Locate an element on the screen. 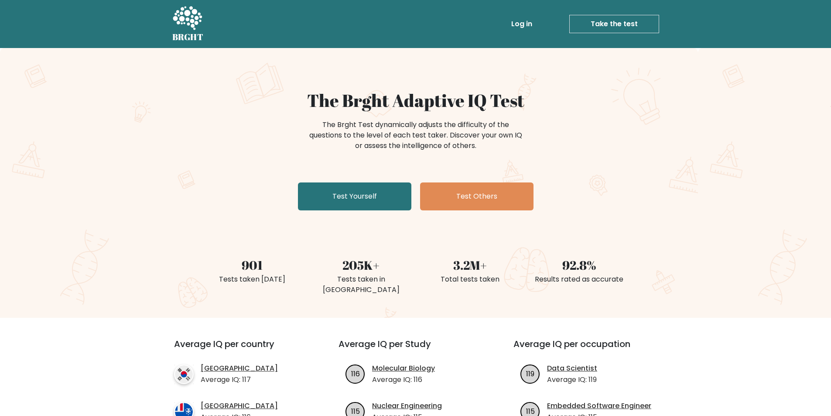 This screenshot has width=831, height=416. text: 119 is located at coordinates (530, 373).